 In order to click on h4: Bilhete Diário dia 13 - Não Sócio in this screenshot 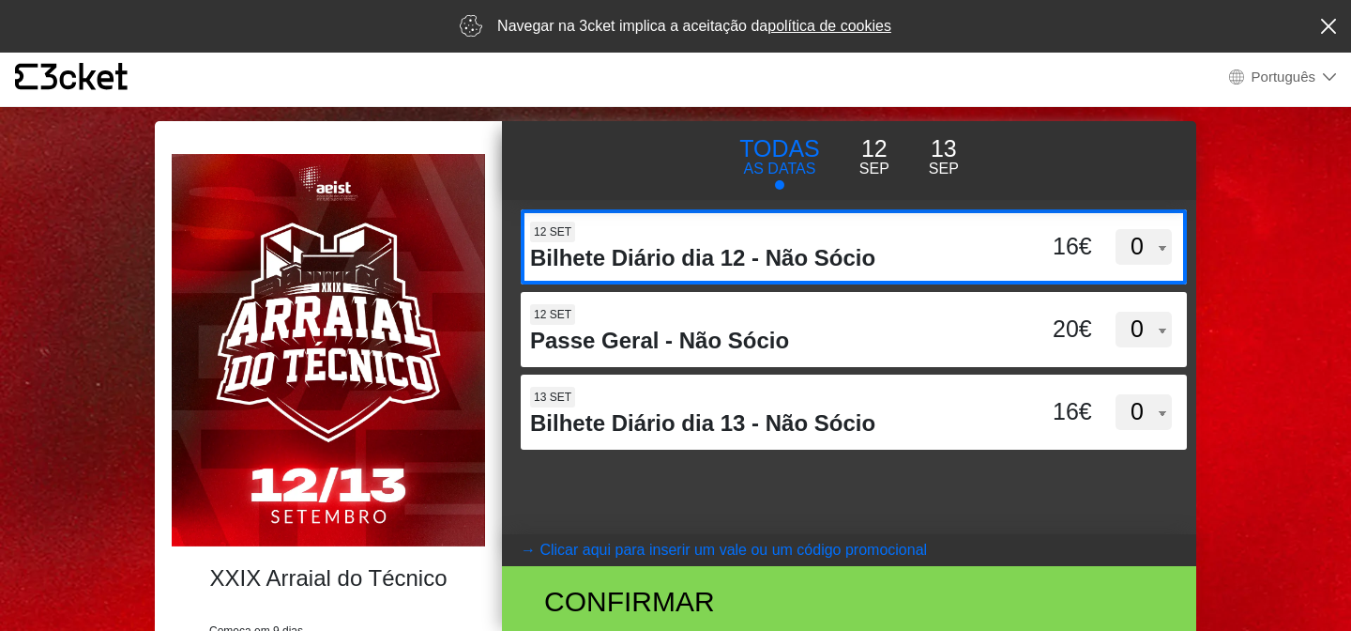, I will do `click(766, 423)`.